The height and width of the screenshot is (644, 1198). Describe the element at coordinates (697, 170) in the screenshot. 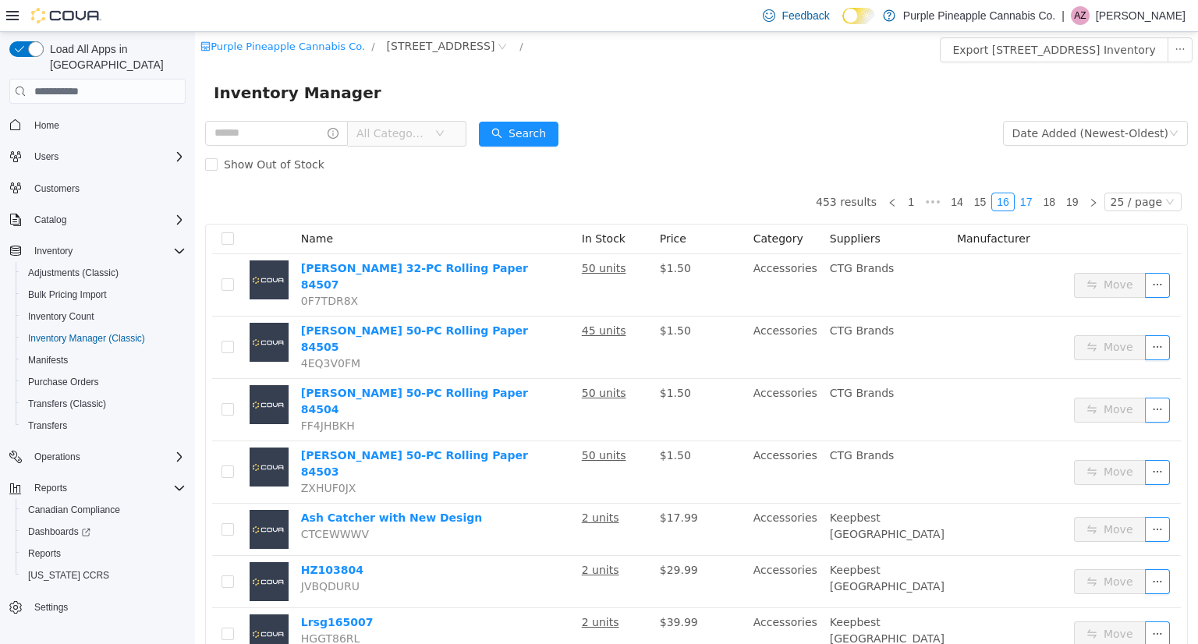

I see `li: Previous Page` at that location.